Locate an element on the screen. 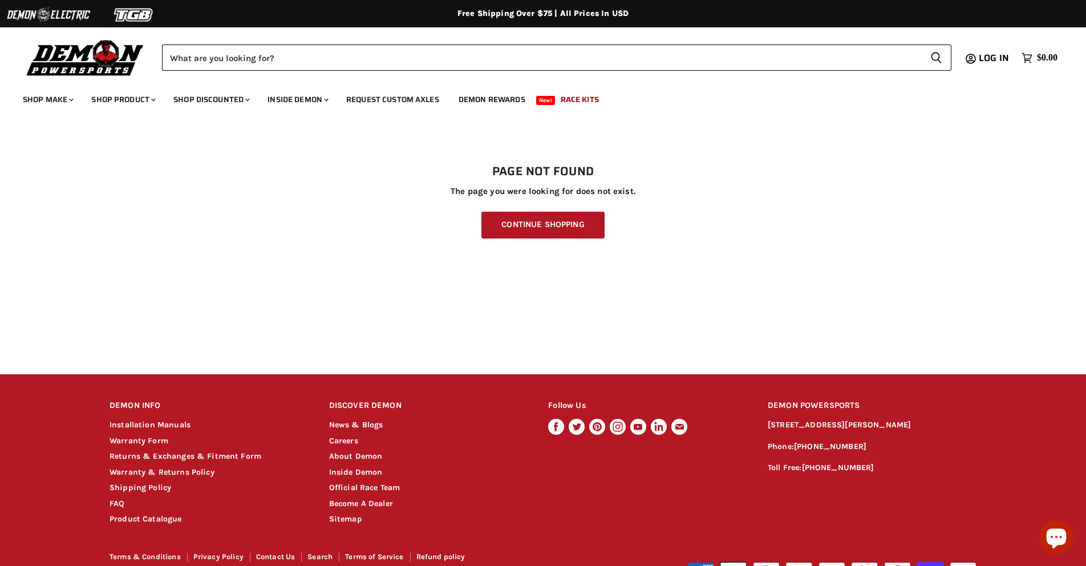 This screenshot has width=1086, height=566. img: Demon Powersports is located at coordinates (85, 57).